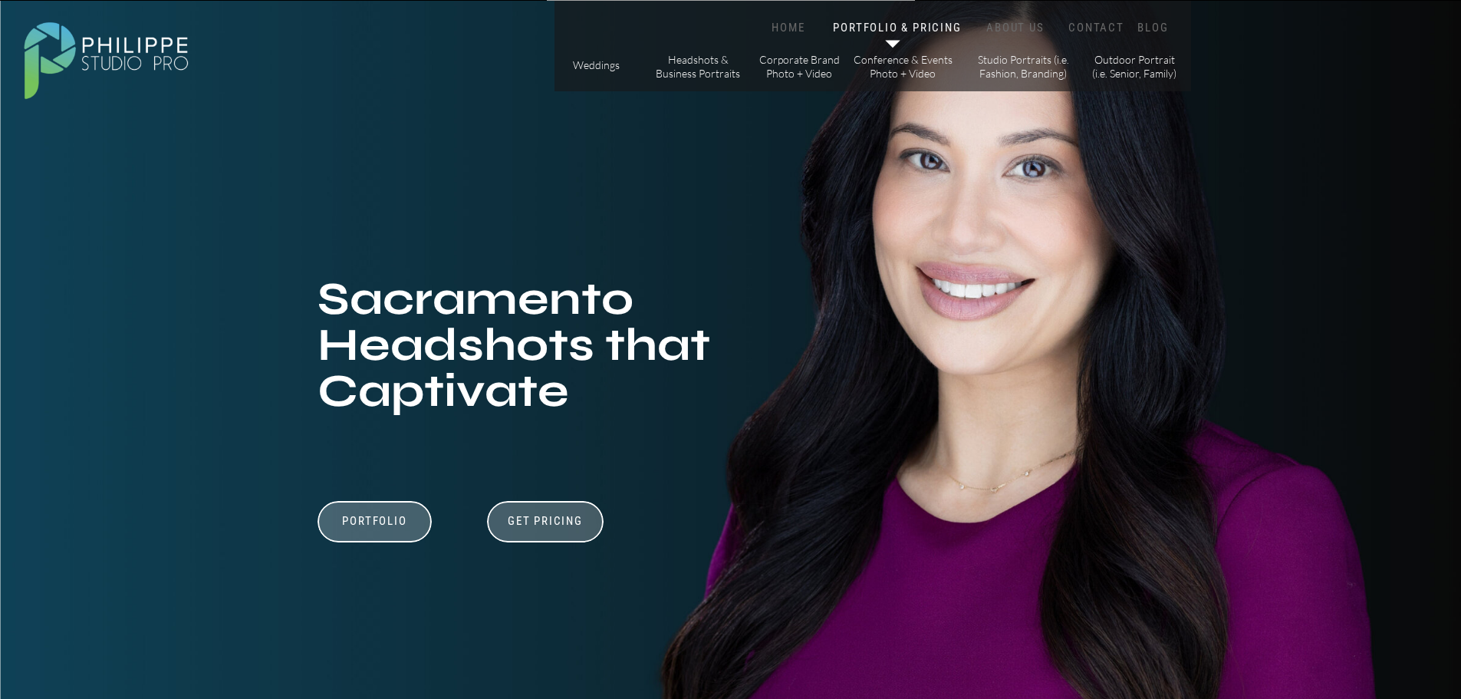  I want to click on nav: BLOG, so click(1153, 28).